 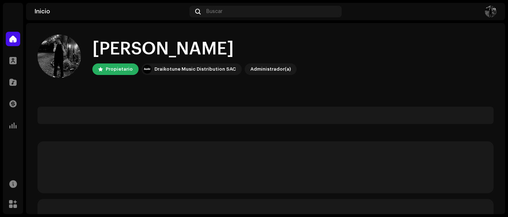 I want to click on div: Administrador(a), so click(x=270, y=69).